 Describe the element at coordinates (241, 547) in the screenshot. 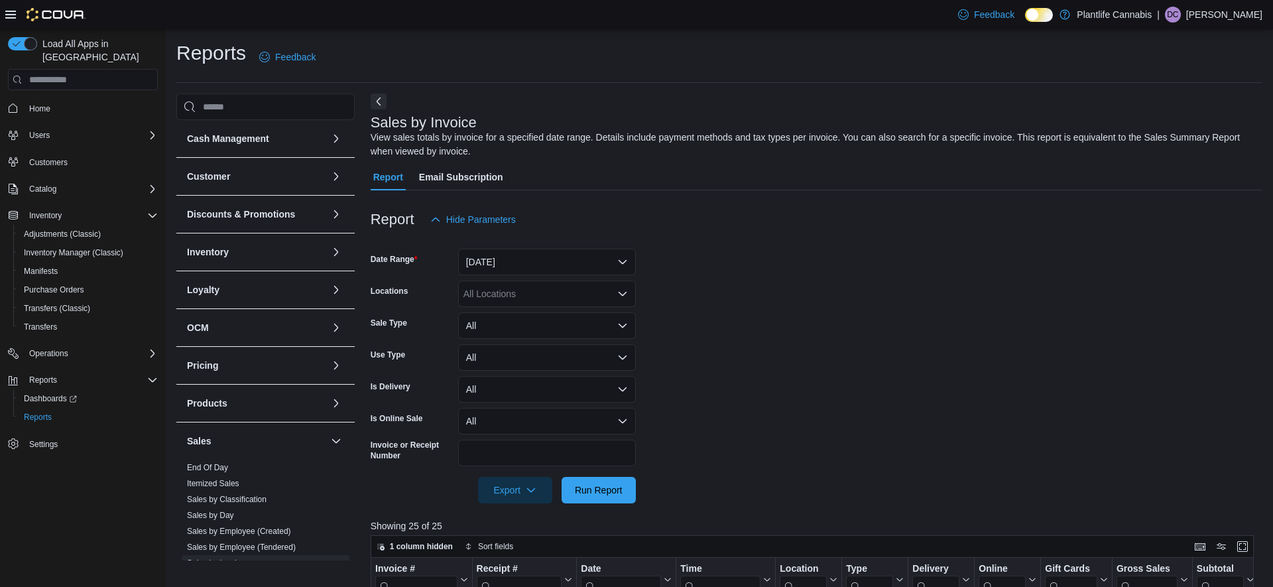

I see `a: Sales by Employee (Tendered)` at that location.